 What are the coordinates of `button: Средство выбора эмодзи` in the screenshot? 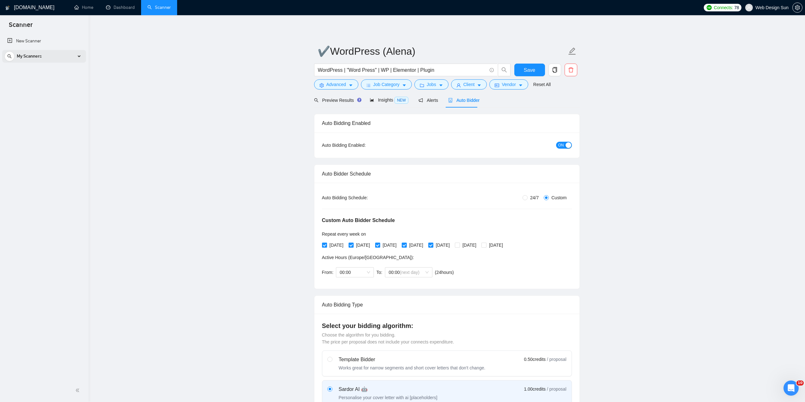 It's located at (12, 205).